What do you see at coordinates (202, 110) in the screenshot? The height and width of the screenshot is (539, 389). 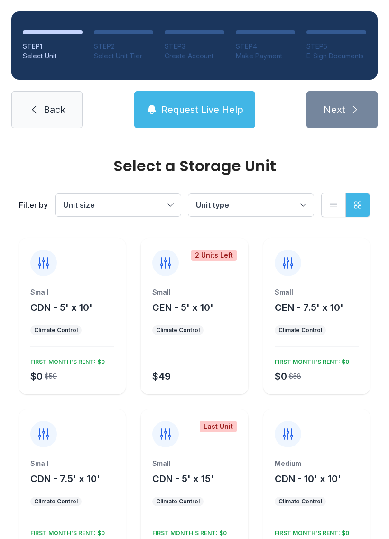 I see `span: Request Live Help` at bounding box center [202, 110].